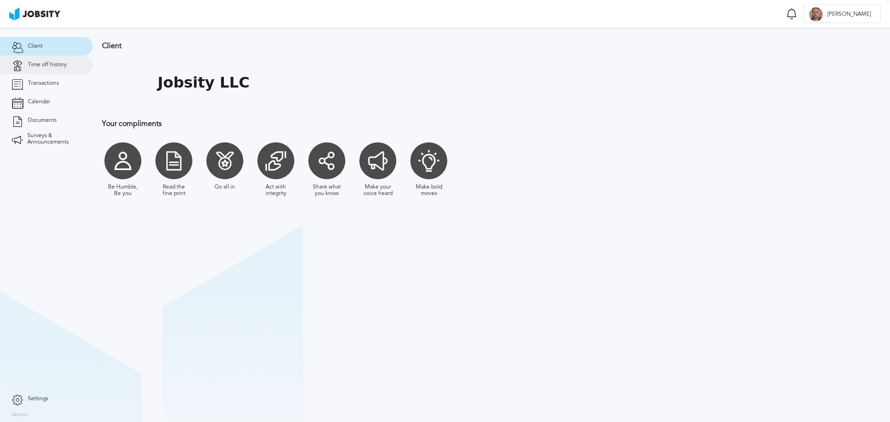 This screenshot has width=890, height=422. What do you see at coordinates (47, 65) in the screenshot?
I see `span: Time off history` at bounding box center [47, 65].